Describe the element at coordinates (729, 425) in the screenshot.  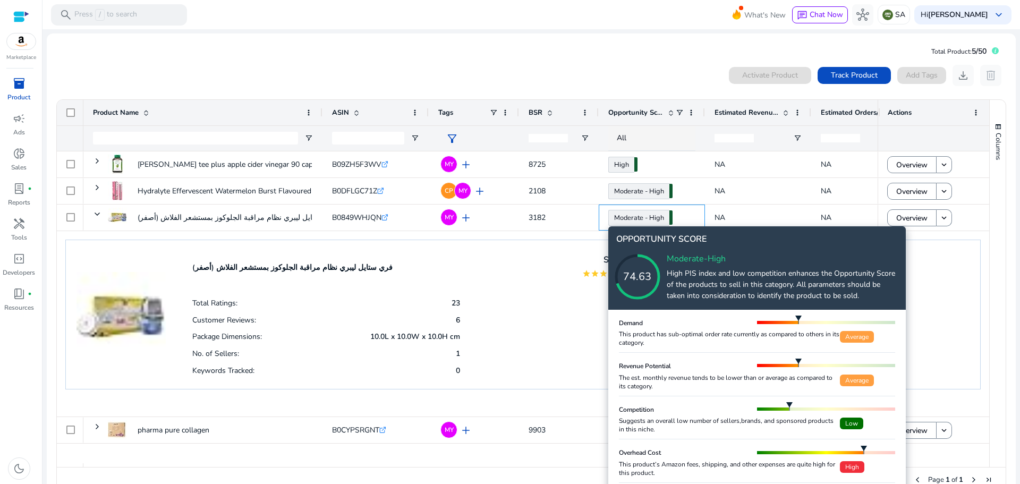
I see `div: Suggests an overall low number of sellers,brands, and sponsored products in this niche.` at that location.